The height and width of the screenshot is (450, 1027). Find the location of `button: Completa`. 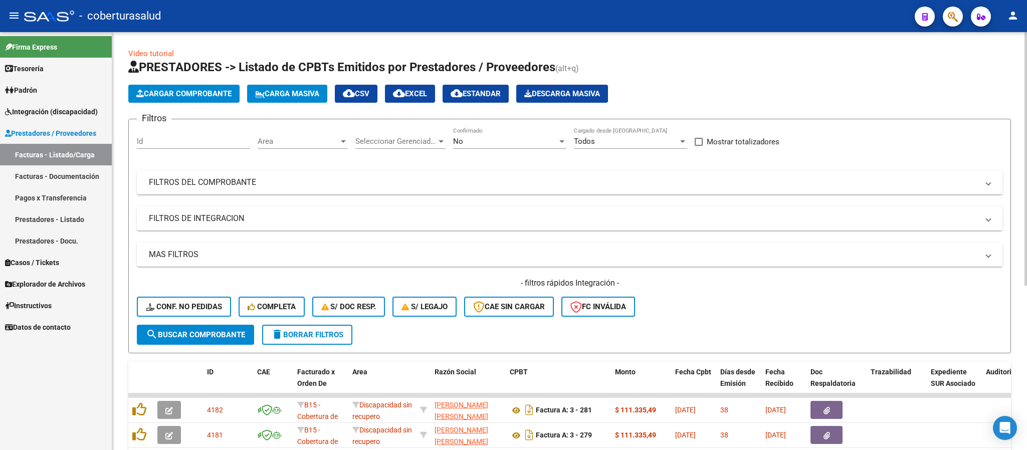

button: Completa is located at coordinates (272, 307).